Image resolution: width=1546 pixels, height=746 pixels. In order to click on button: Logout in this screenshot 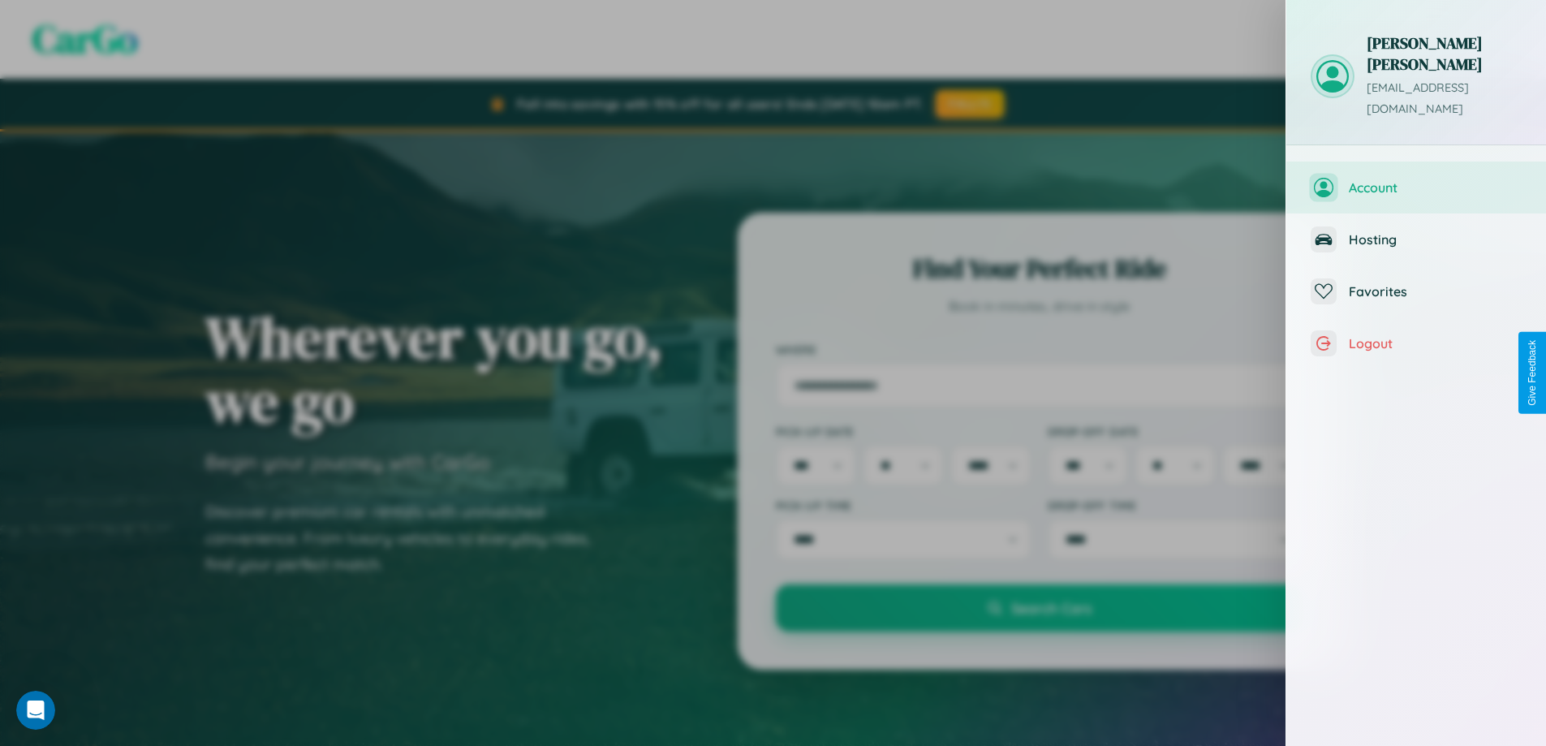, I will do `click(1416, 343)`.